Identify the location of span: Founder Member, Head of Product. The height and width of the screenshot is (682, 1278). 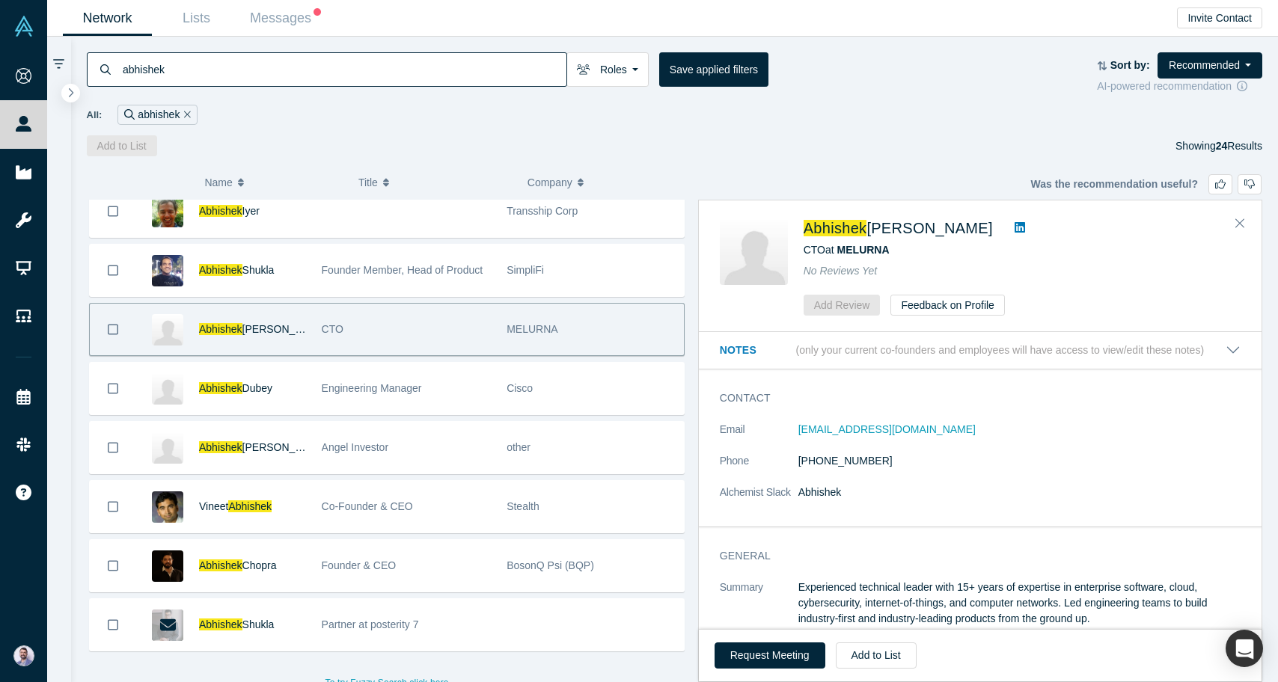
(403, 270).